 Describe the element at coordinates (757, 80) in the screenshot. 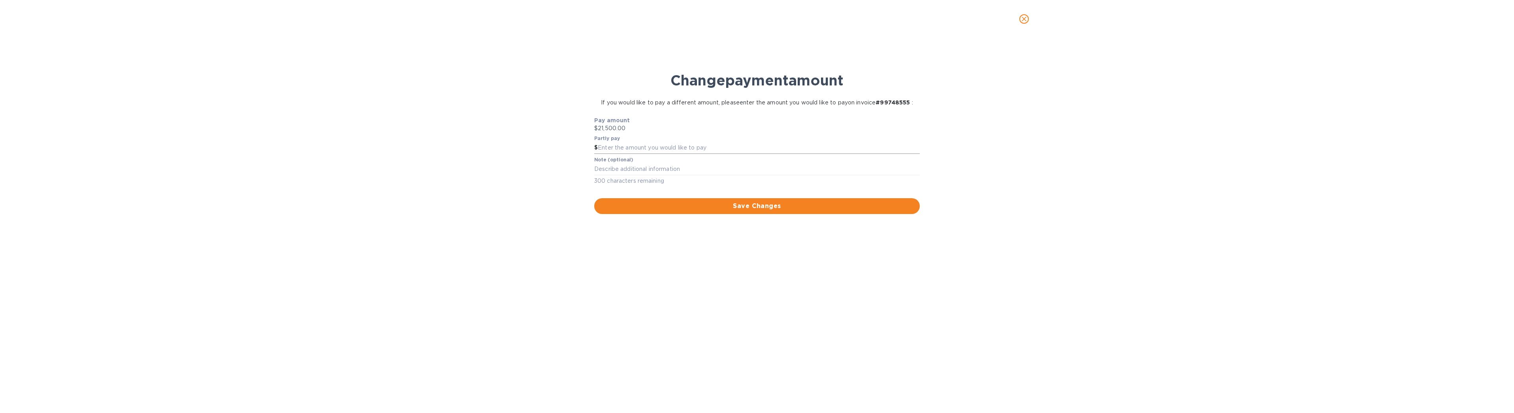

I see `b: Change payment amount` at that location.